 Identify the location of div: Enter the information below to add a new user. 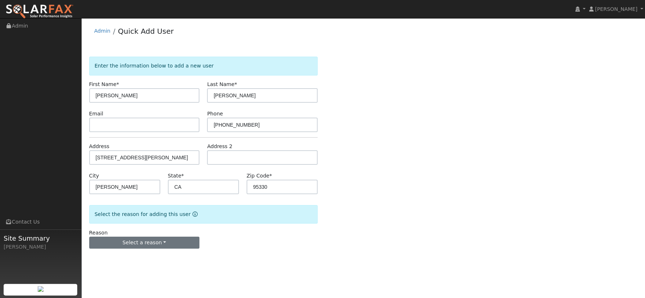
(204, 66).